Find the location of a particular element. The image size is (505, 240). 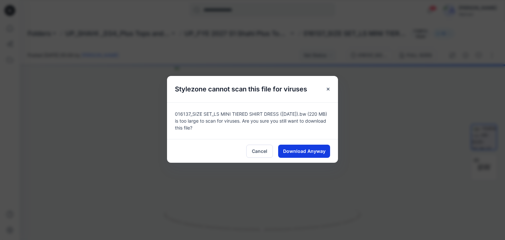

h5: Stylezone cannot scan this file for viruses is located at coordinates (241, 89).